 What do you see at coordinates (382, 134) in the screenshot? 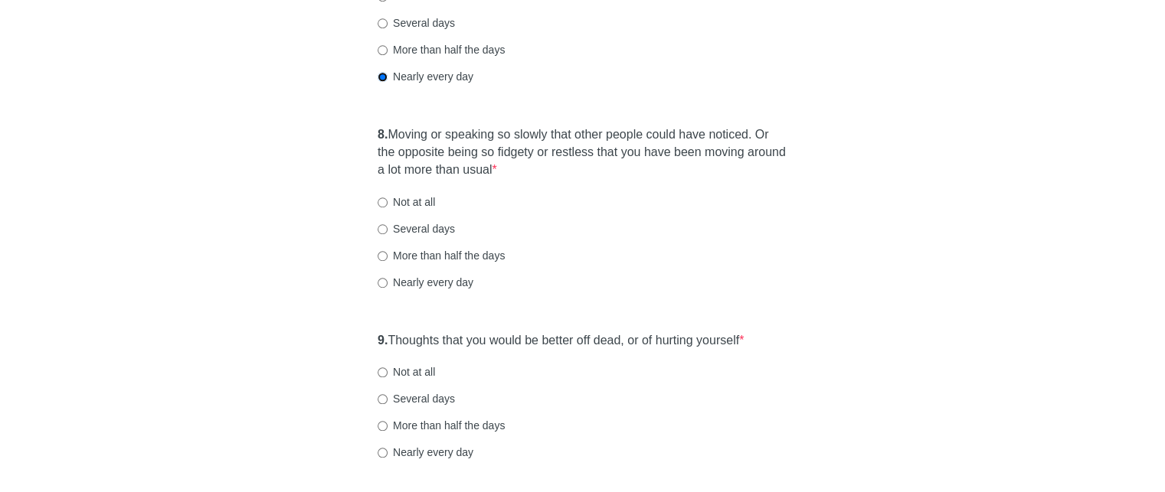
I see `strong: 8.` at bounding box center [382, 134].